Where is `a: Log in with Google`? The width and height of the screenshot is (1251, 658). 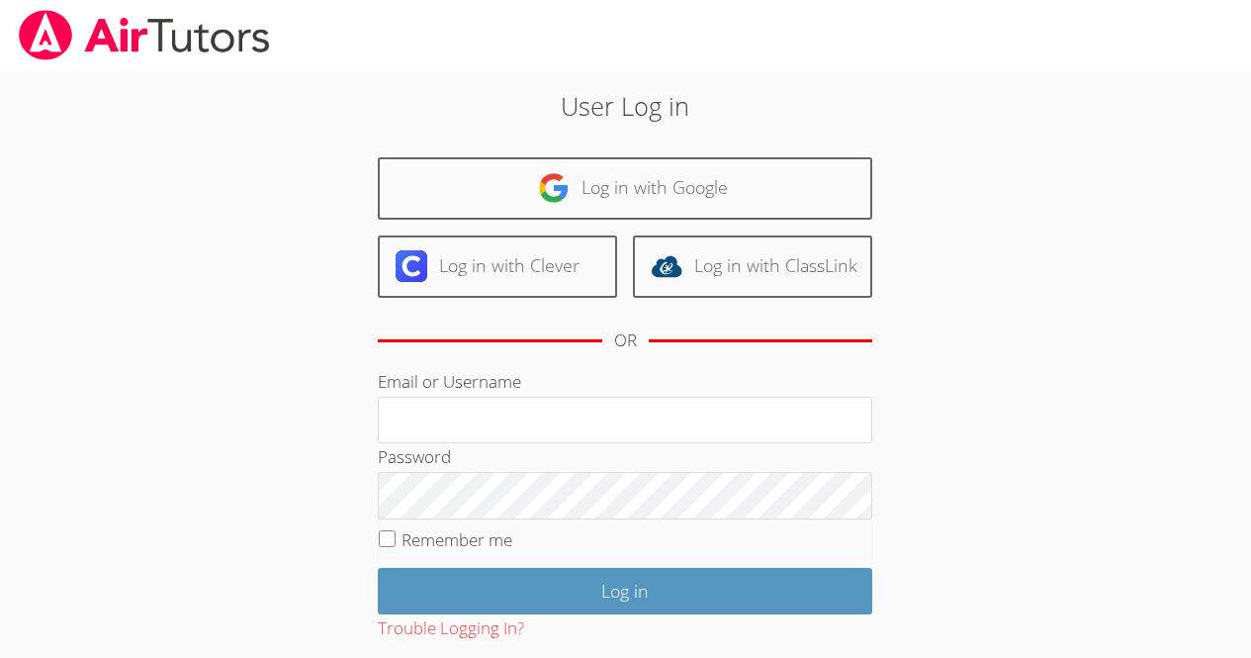
a: Log in with Google is located at coordinates (625, 188).